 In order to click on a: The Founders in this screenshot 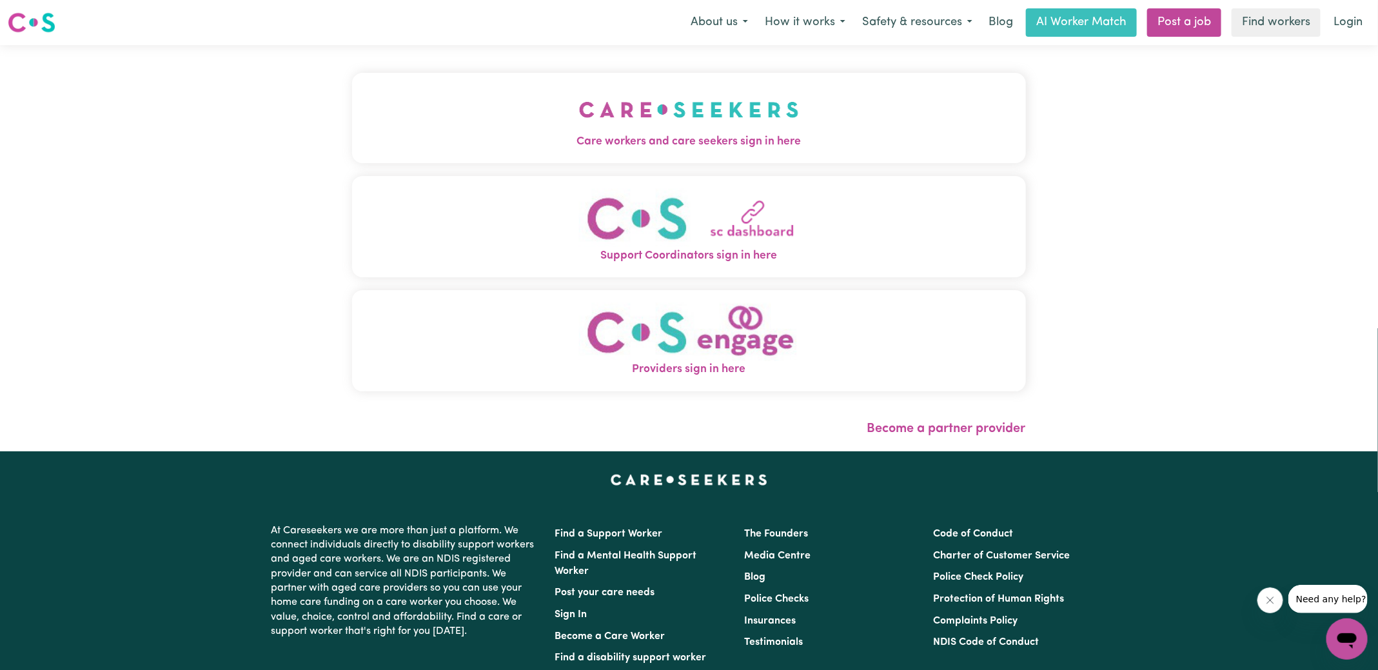, I will do `click(776, 534)`.